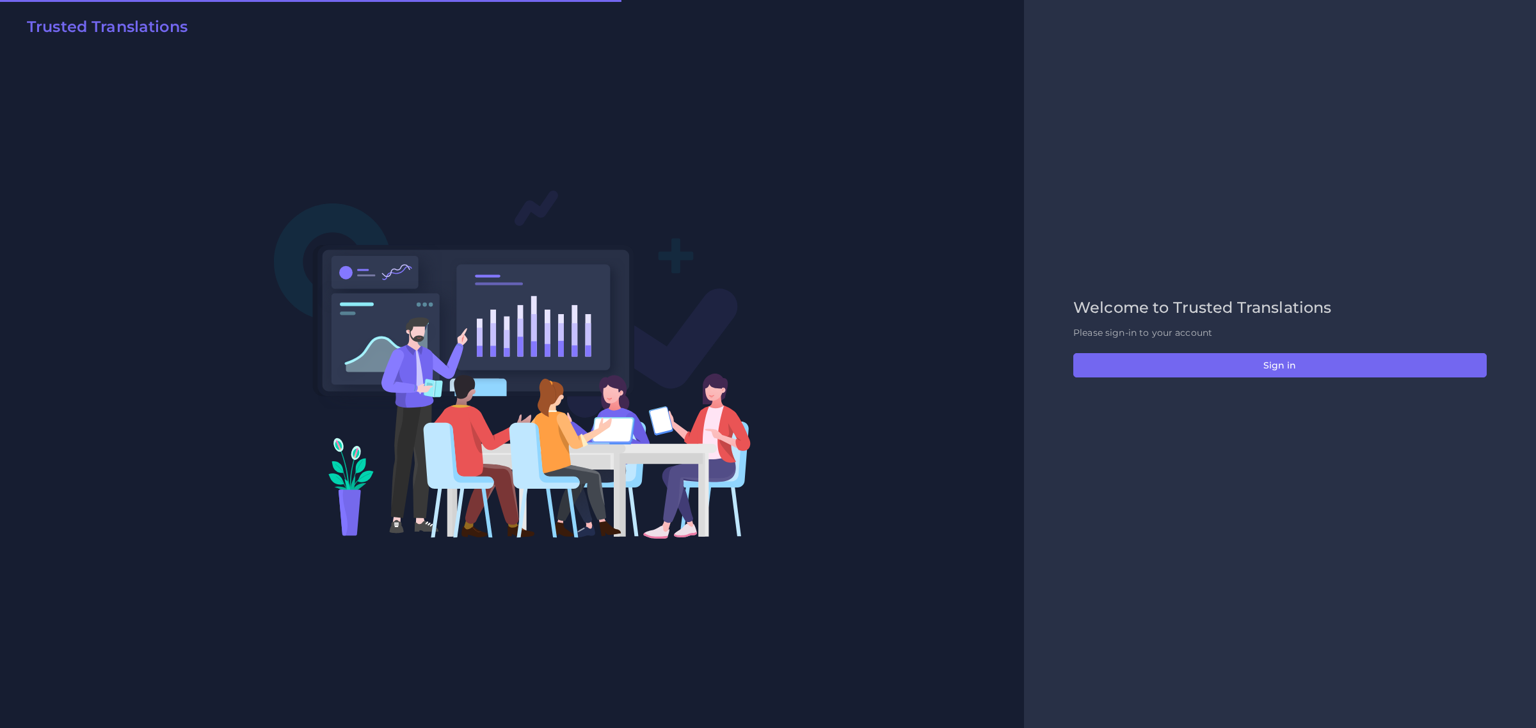  What do you see at coordinates (1280, 365) in the screenshot?
I see `a: Sign in` at bounding box center [1280, 365].